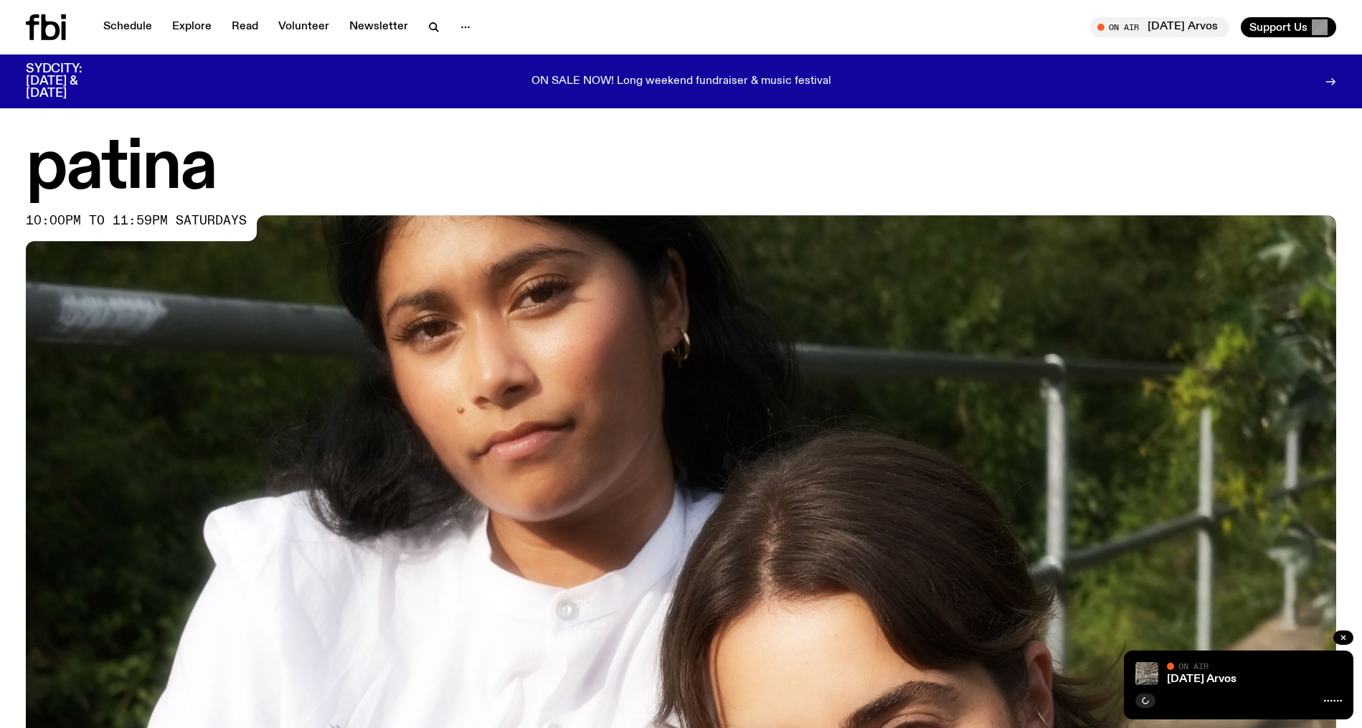 The height and width of the screenshot is (728, 1362). I want to click on a: Schedule, so click(128, 27).